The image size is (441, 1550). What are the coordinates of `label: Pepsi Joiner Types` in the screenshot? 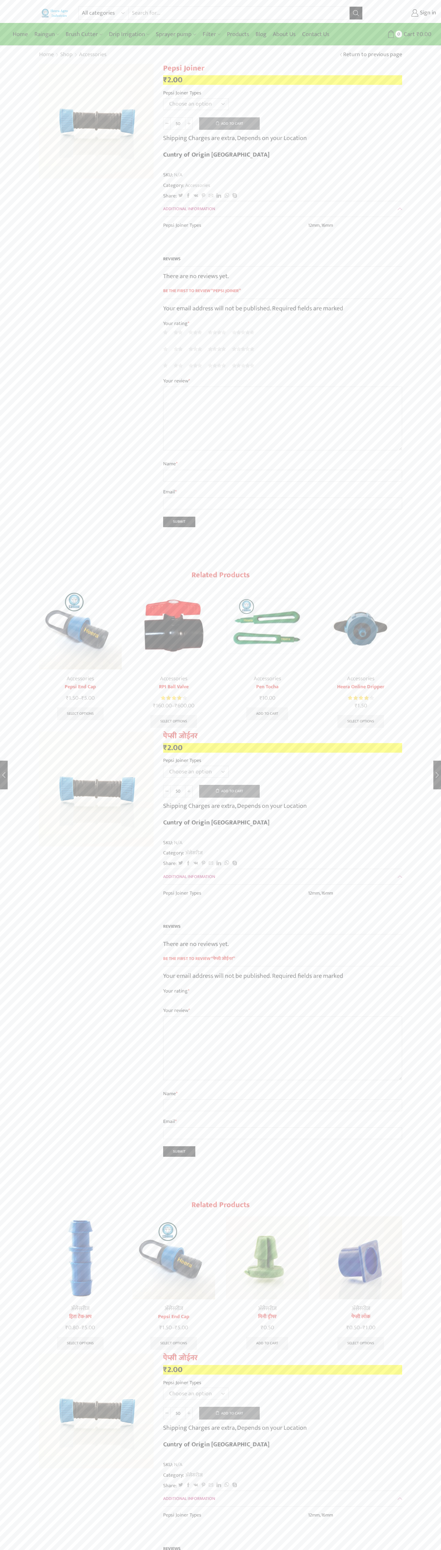 It's located at (182, 760).